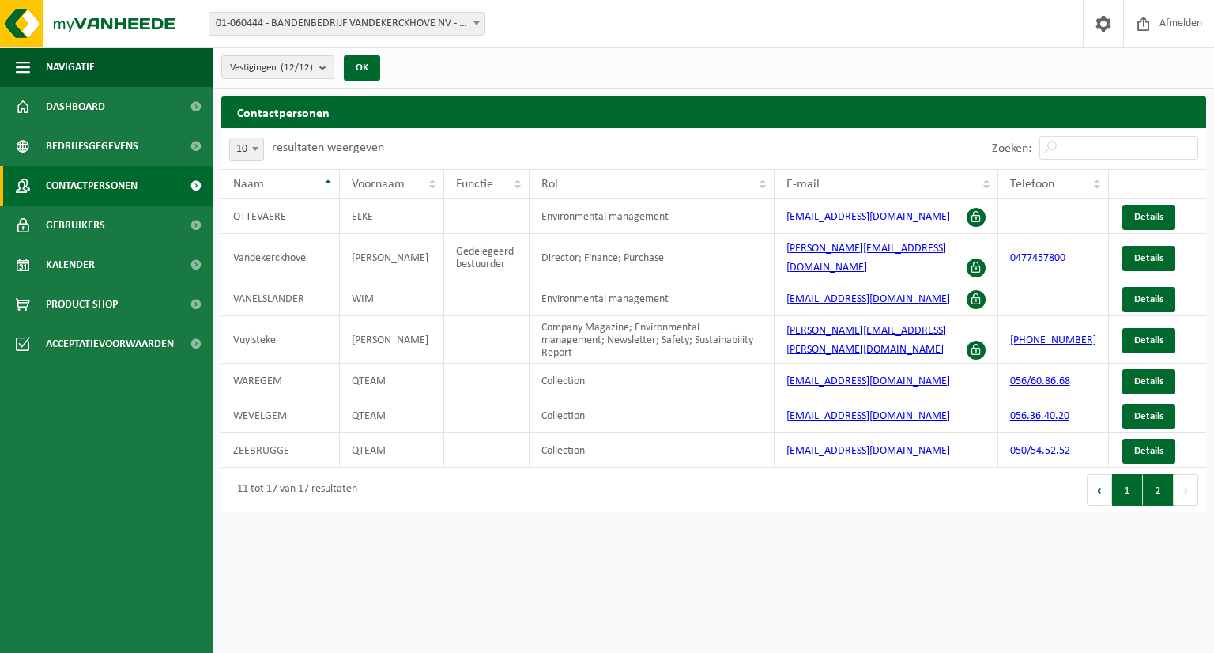  What do you see at coordinates (487, 258) in the screenshot?
I see `td: Gedelegeerd bestuurder` at bounding box center [487, 258].